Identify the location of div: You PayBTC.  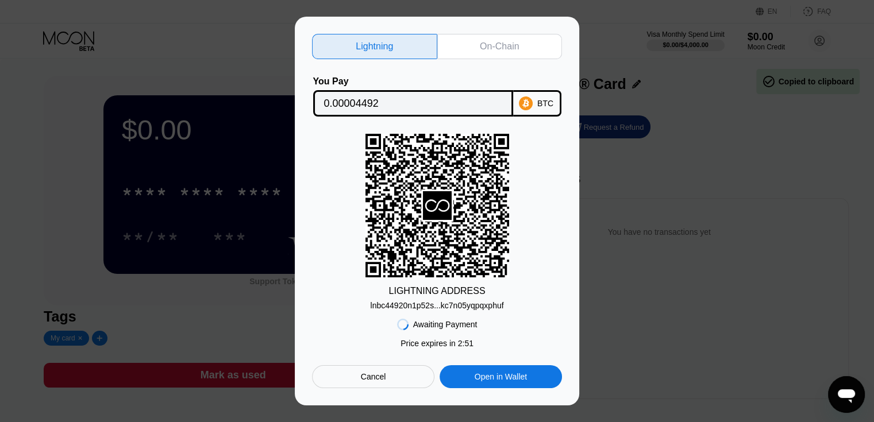
(437, 97).